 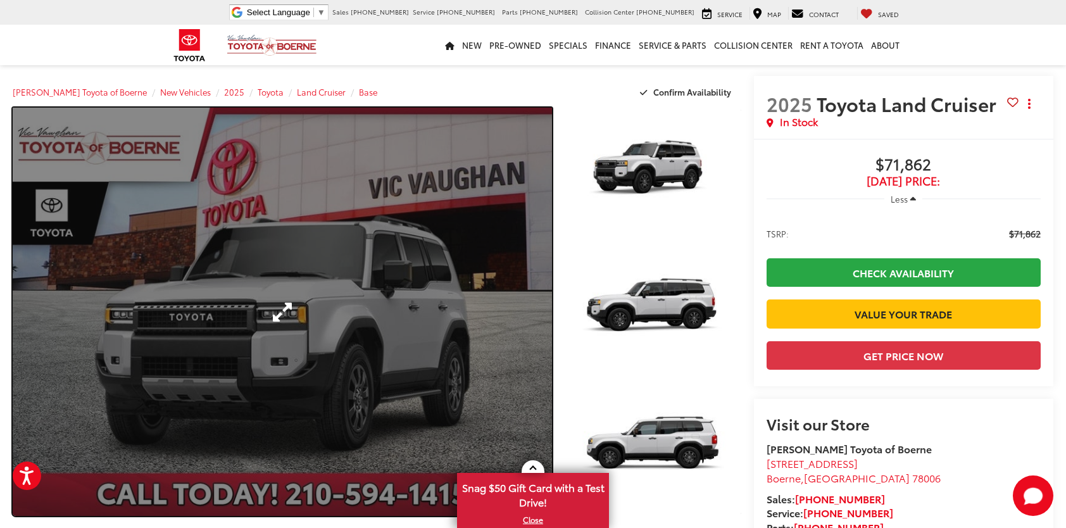 What do you see at coordinates (777, 234) in the screenshot?
I see `span: TSRP:` at bounding box center [777, 234].